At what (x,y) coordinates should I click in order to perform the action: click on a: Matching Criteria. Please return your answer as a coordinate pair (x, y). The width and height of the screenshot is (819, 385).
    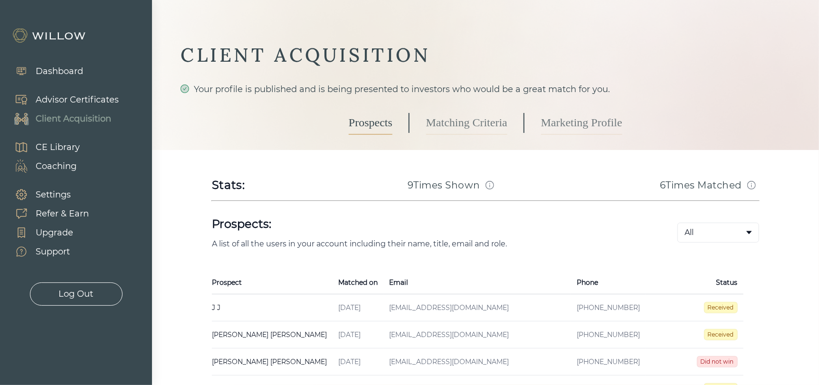
    Looking at the image, I should click on (467, 123).